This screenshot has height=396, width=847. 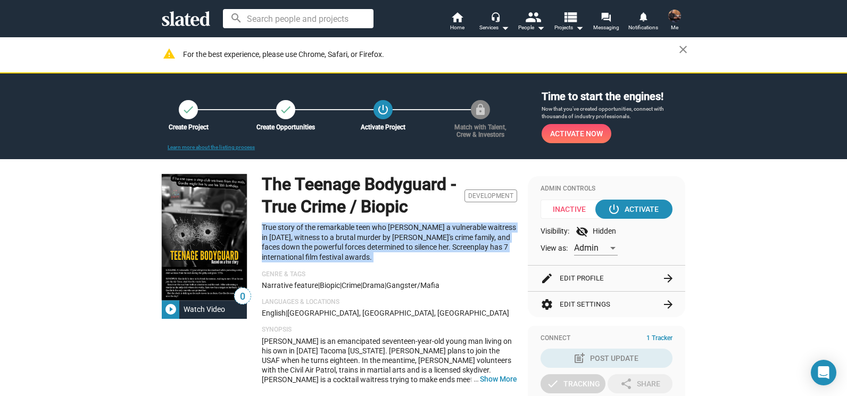 I want to click on div: Activate Project, so click(x=383, y=127).